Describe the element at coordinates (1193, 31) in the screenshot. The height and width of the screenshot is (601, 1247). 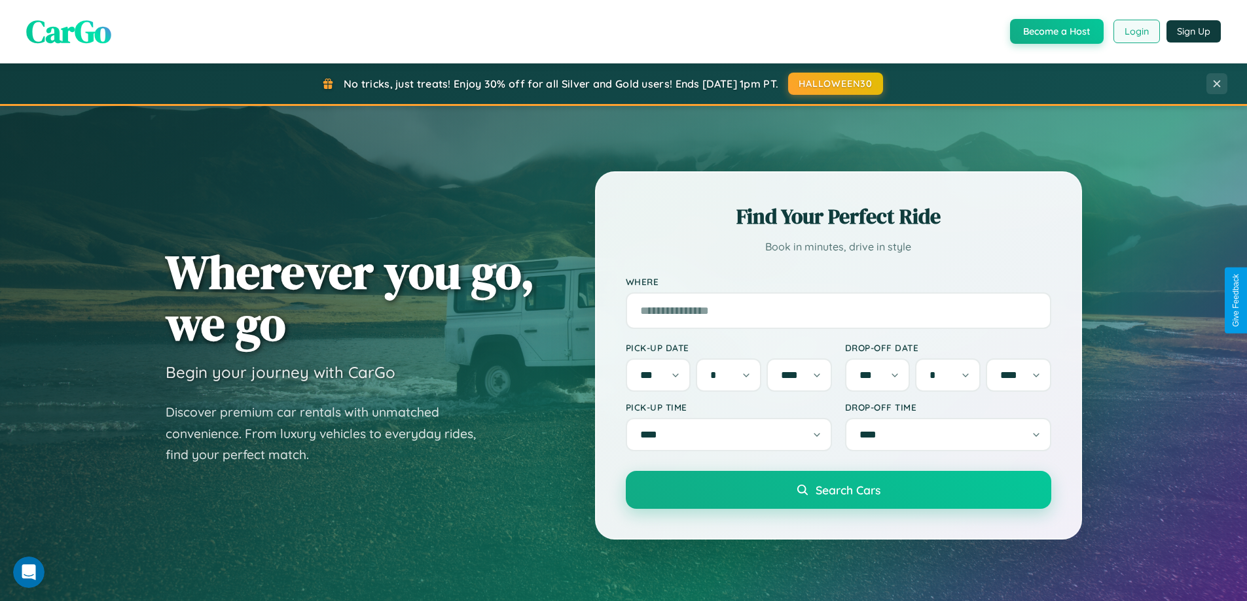
I see `button: Sign Up` at that location.